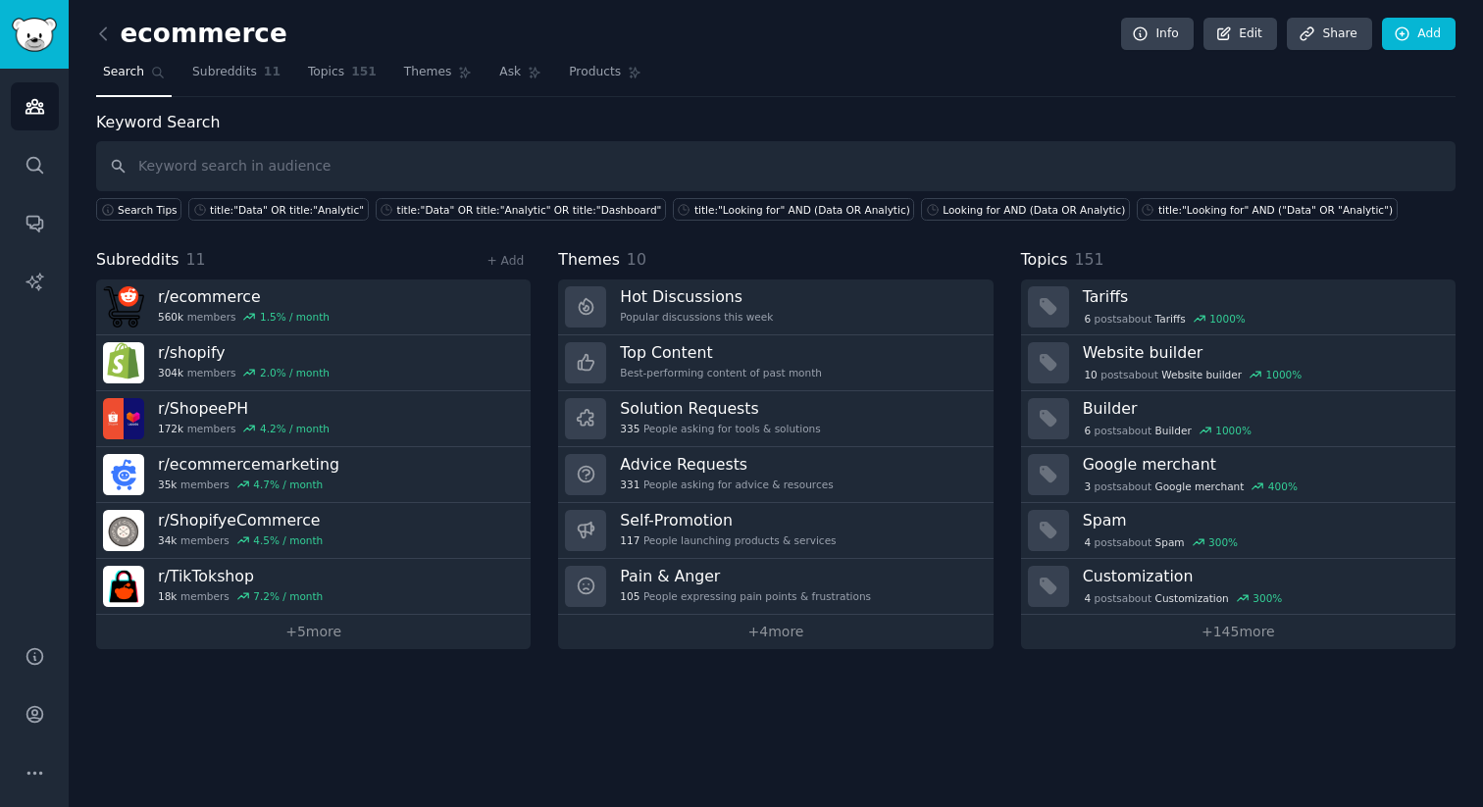  What do you see at coordinates (294, 373) in the screenshot?
I see `div: 2.0 % / month` at bounding box center [294, 373].